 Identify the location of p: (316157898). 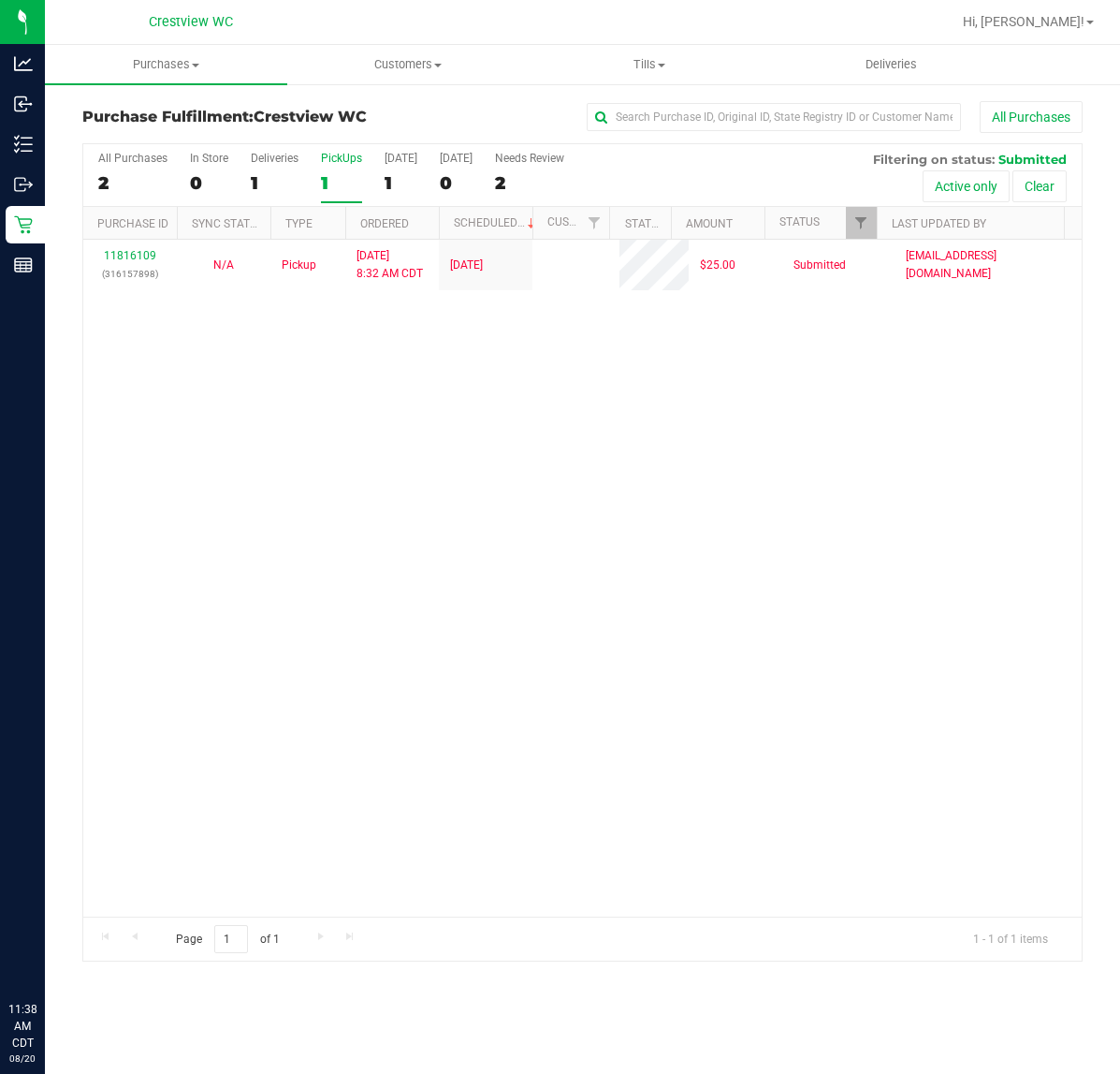
(130, 273).